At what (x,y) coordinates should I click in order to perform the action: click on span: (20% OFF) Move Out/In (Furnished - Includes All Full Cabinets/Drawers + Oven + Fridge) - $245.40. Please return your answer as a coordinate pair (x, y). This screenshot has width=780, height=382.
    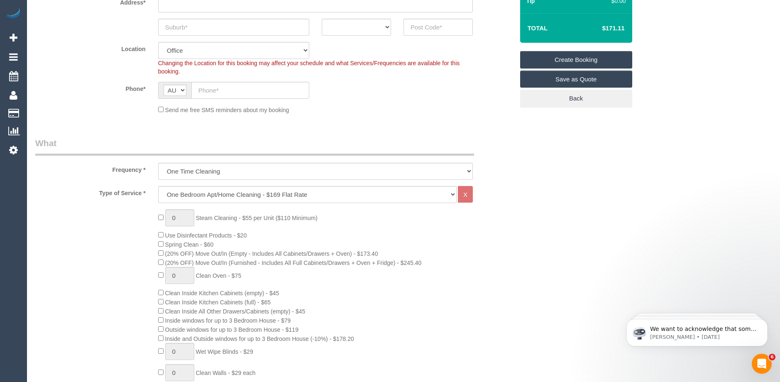
    Looking at the image, I should click on (294, 263).